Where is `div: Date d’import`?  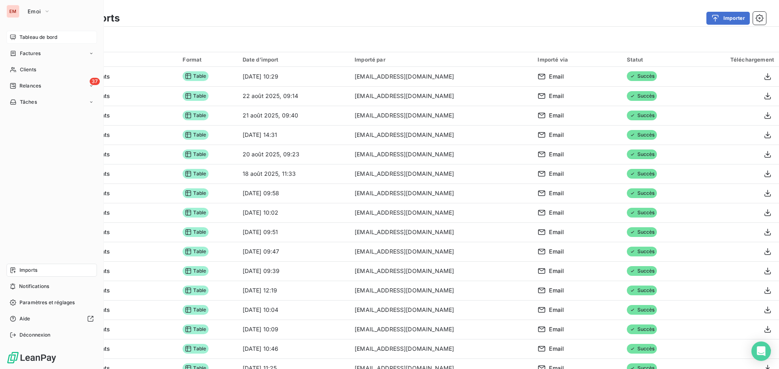
div: Date d’import is located at coordinates (294, 60).